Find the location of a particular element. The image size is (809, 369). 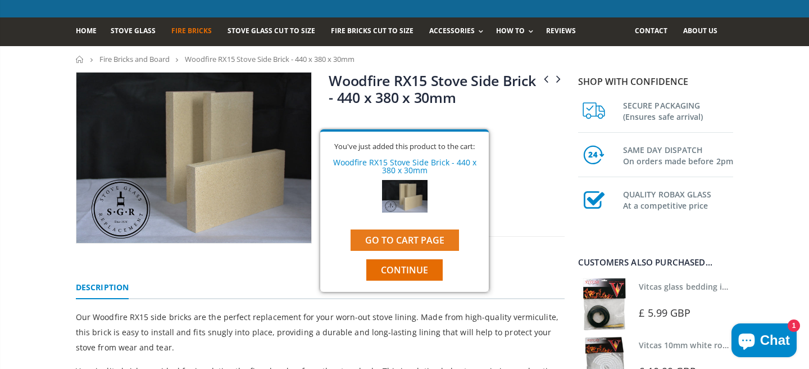

img: Woodfire RX15 Stove Side Brick - 440 x 380 x 30mm is located at coordinates (405, 196).